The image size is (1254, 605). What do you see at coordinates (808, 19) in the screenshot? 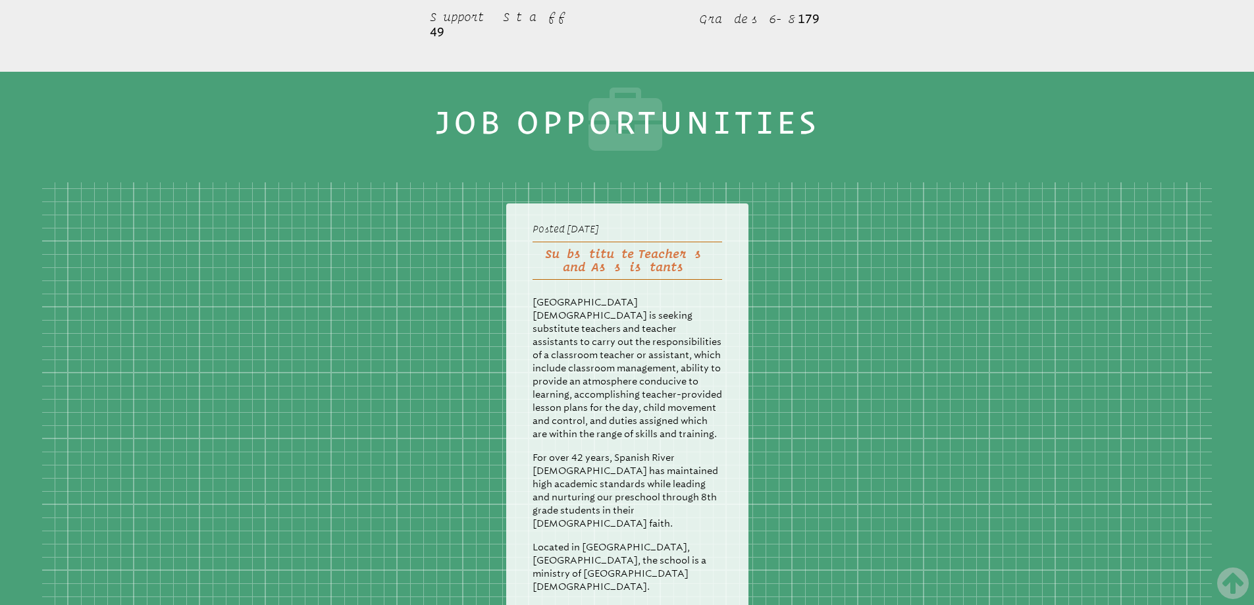
I see `b: 179` at bounding box center [808, 19].